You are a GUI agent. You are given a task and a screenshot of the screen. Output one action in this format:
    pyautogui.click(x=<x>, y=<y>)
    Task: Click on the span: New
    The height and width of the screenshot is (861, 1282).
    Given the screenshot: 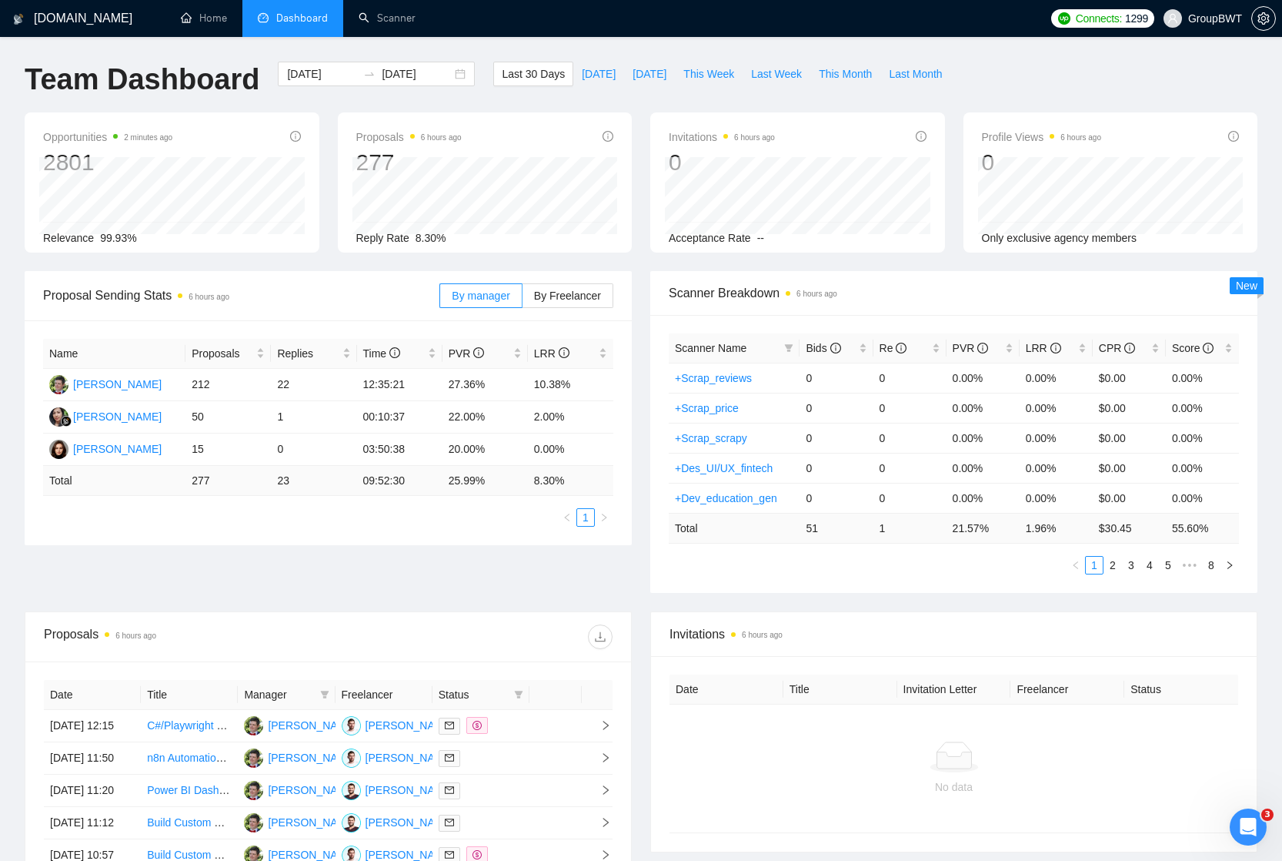 What is the action you would take?
    pyautogui.click(x=1247, y=286)
    